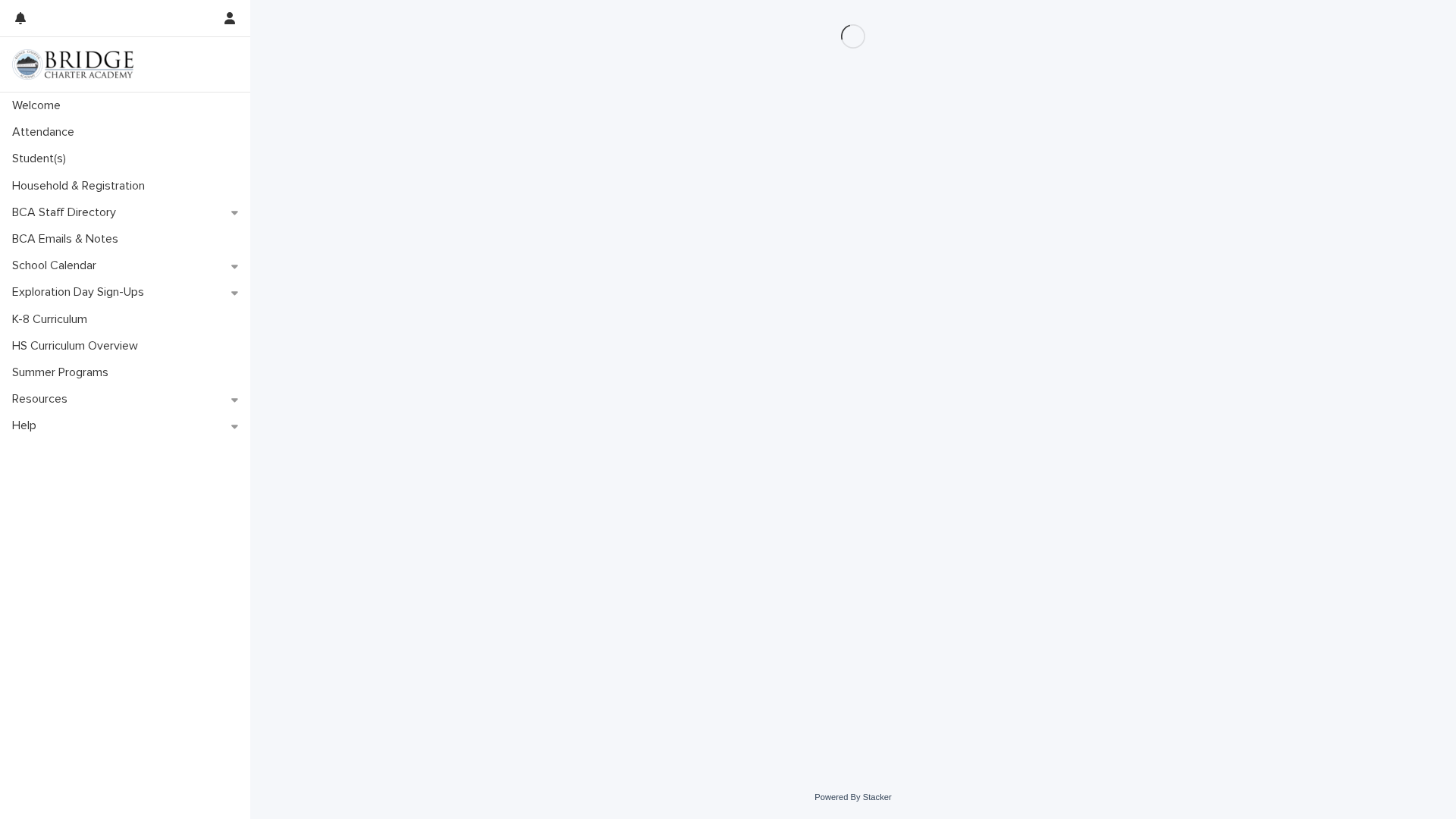  What do you see at coordinates (39, 106) in the screenshot?
I see `p: Welcome` at bounding box center [39, 106].